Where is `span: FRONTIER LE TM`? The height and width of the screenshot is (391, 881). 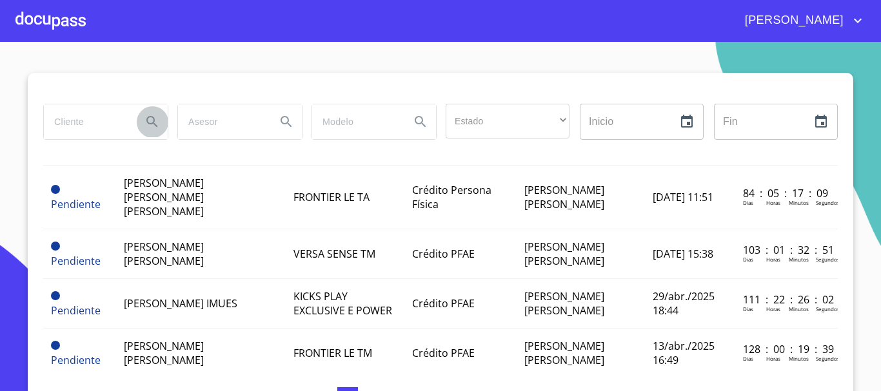 span: FRONTIER LE TM is located at coordinates (333, 353).